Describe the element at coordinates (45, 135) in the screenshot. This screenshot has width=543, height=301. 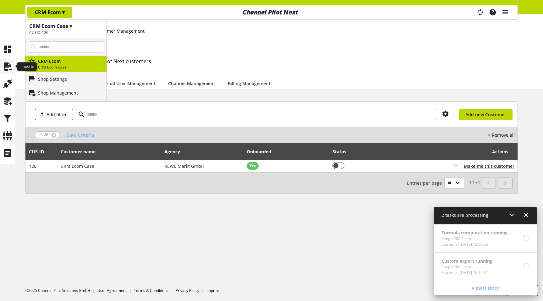
I see `span: "126"` at that location.